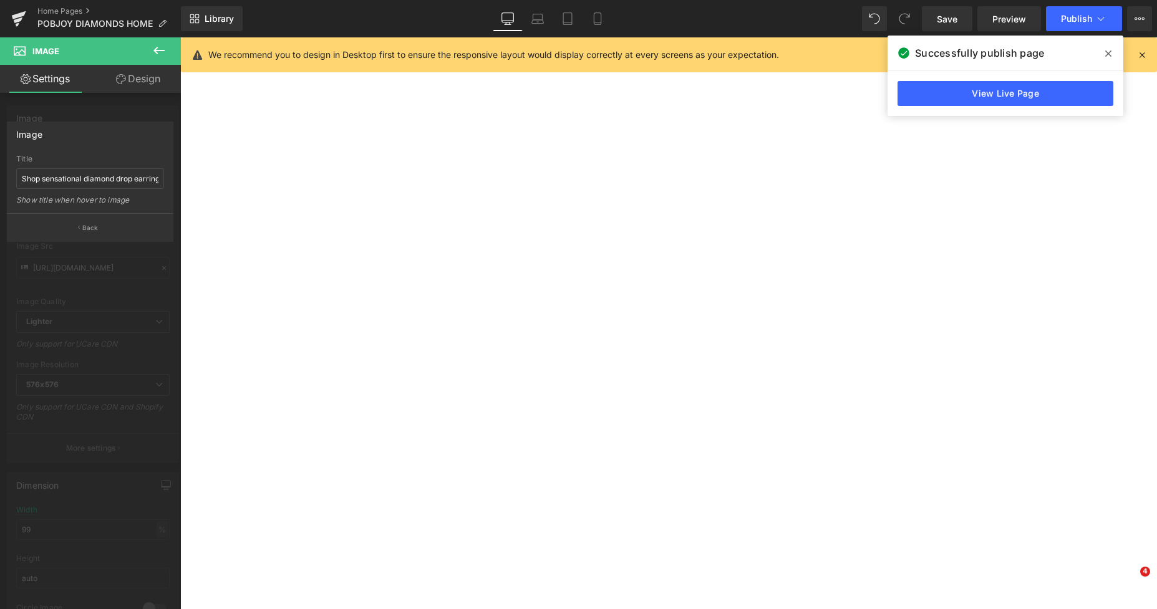 The height and width of the screenshot is (609, 1157). I want to click on p: Back, so click(90, 228).